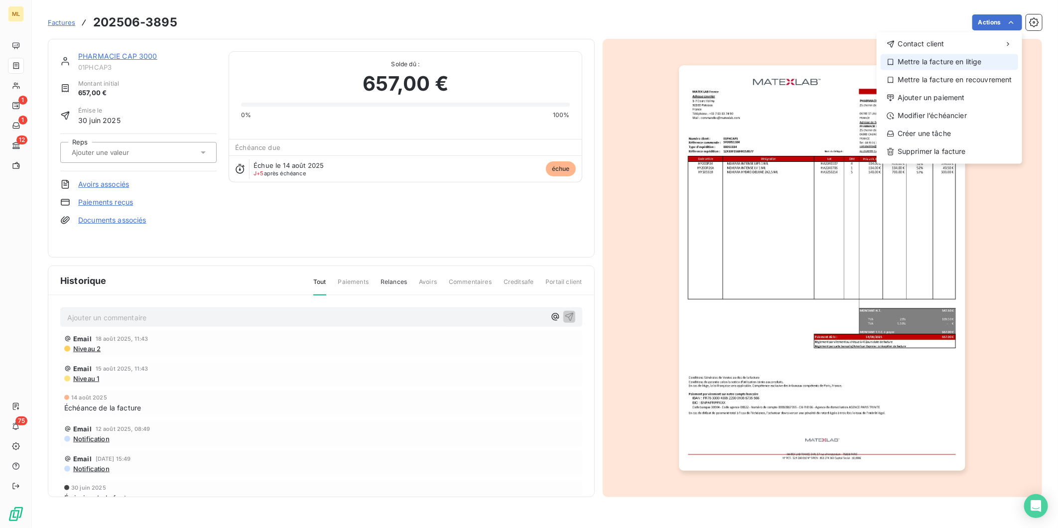 This screenshot has height=528, width=1058. Describe the element at coordinates (921, 44) in the screenshot. I see `span: Contact client` at that location.